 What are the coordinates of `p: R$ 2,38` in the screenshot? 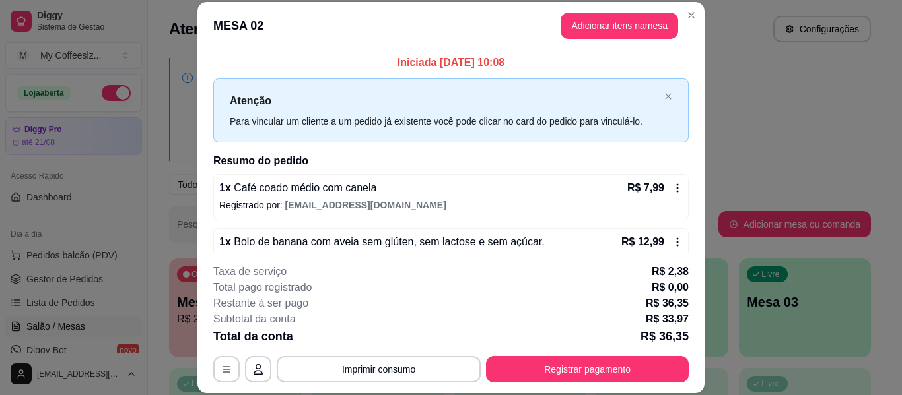 It's located at (670, 272).